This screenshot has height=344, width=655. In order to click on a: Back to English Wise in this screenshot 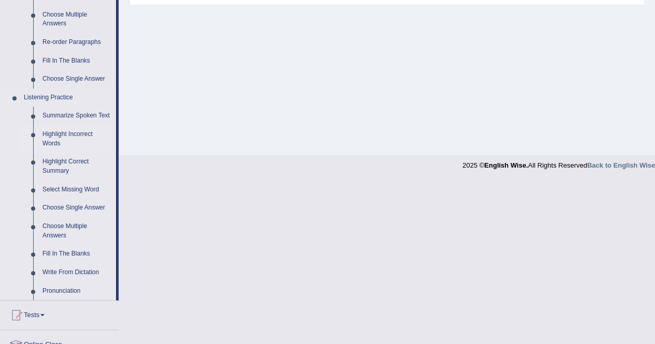, I will do `click(621, 165)`.